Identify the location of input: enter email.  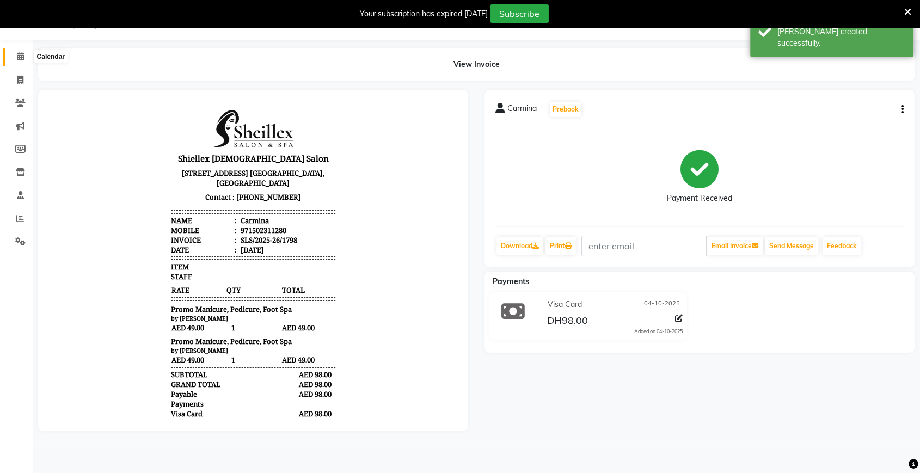
(644, 246).